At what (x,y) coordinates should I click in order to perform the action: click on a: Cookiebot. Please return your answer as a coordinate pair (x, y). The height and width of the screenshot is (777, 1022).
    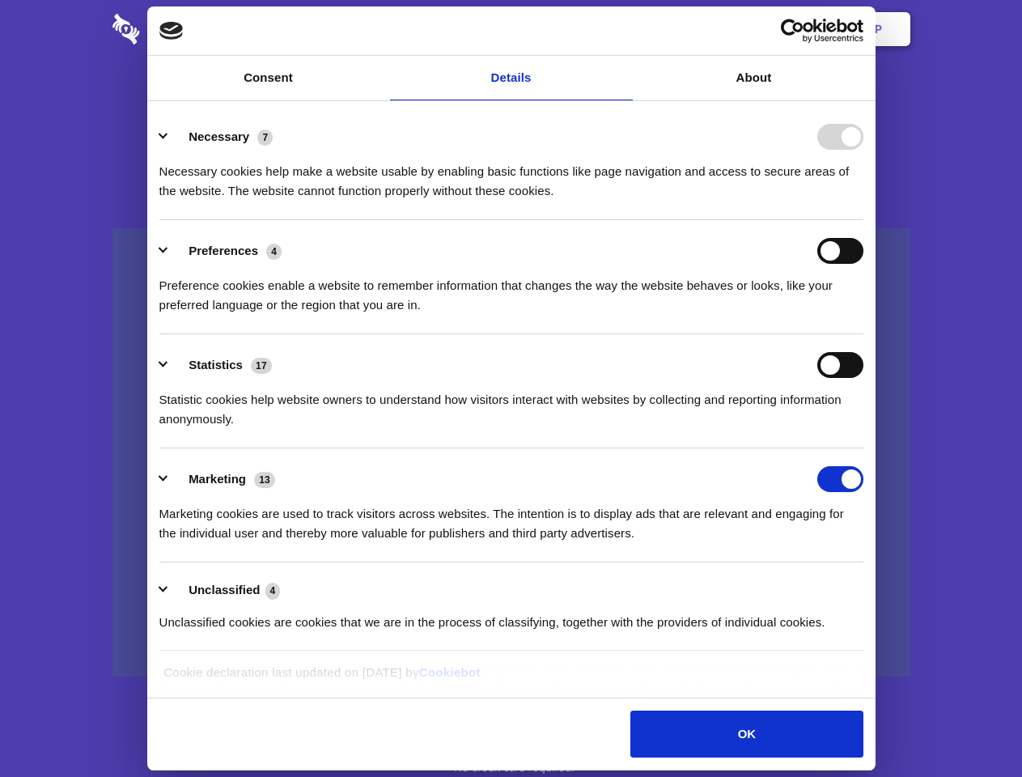
    Looking at the image, I should click on (450, 672).